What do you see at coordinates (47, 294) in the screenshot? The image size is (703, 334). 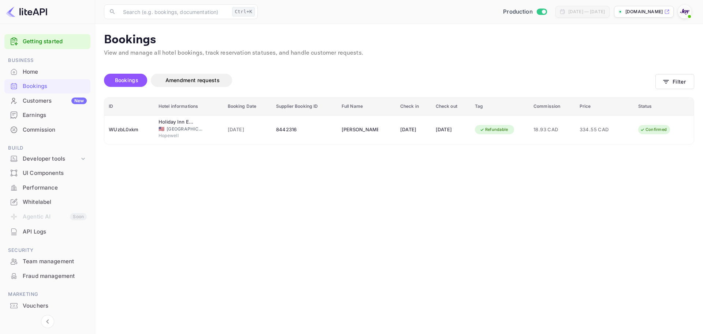 I see `span: Marketing` at bounding box center [47, 294].